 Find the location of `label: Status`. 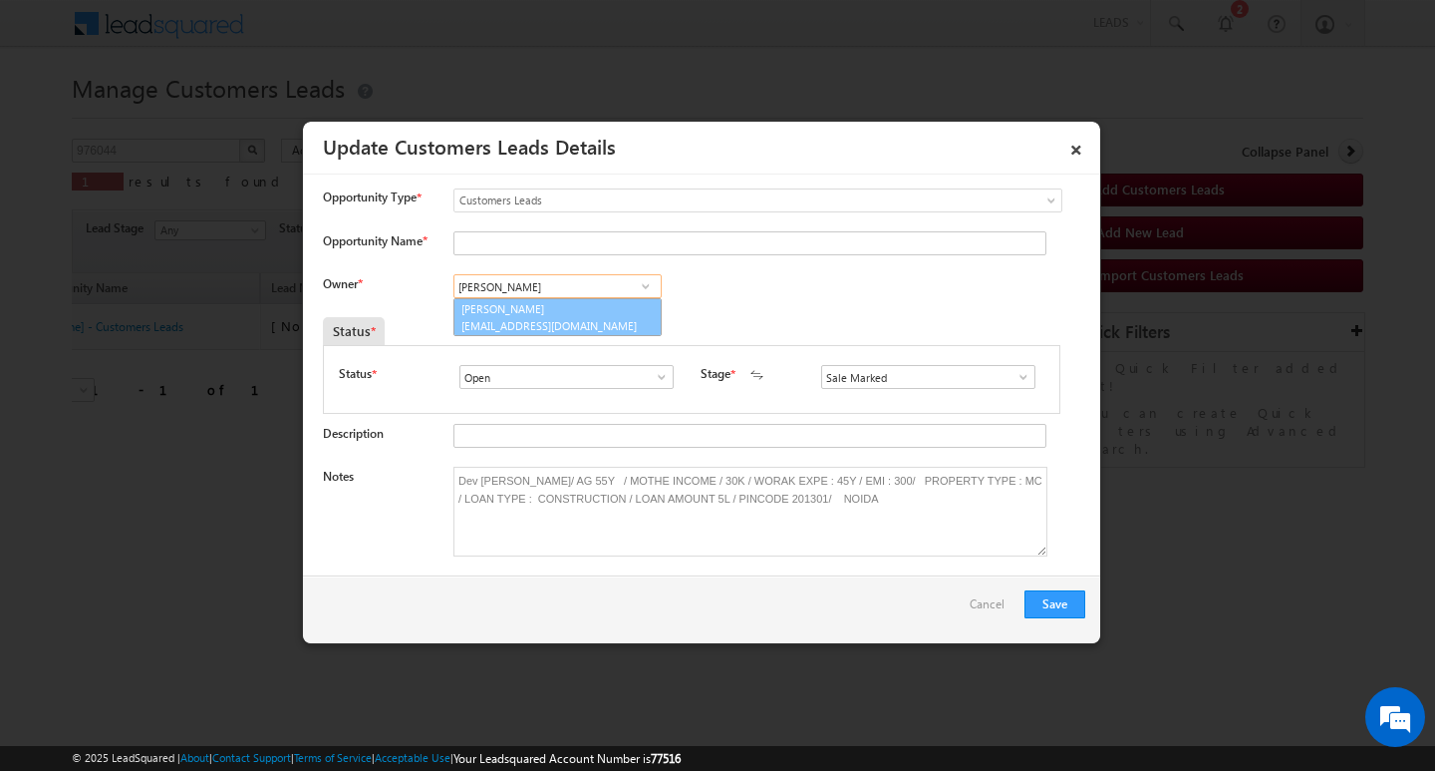

label: Status is located at coordinates (355, 374).